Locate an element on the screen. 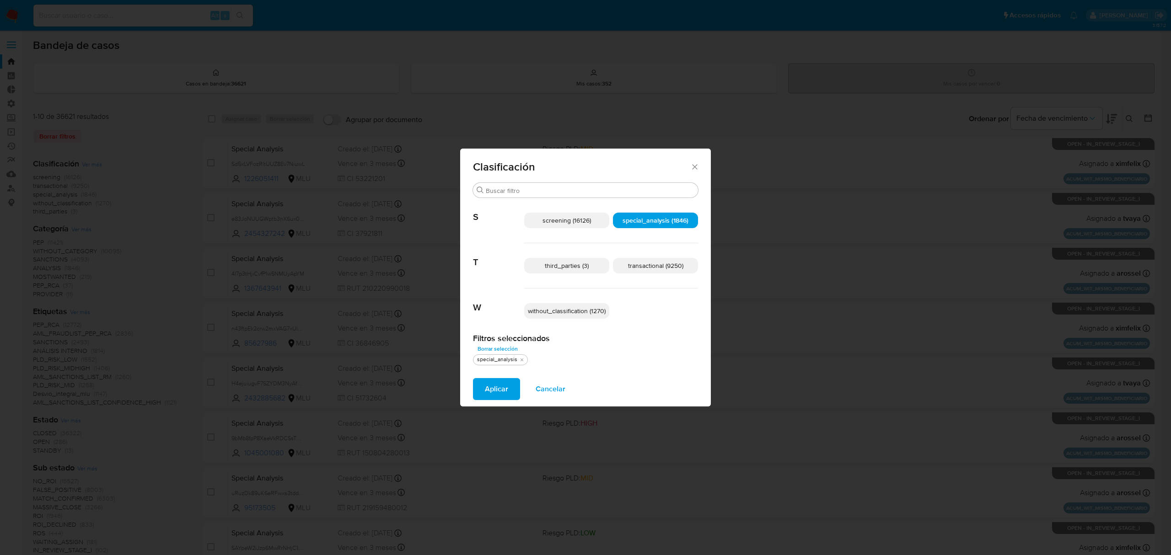 The image size is (1171, 555). div: special_analysis (1846) is located at coordinates (655, 220).